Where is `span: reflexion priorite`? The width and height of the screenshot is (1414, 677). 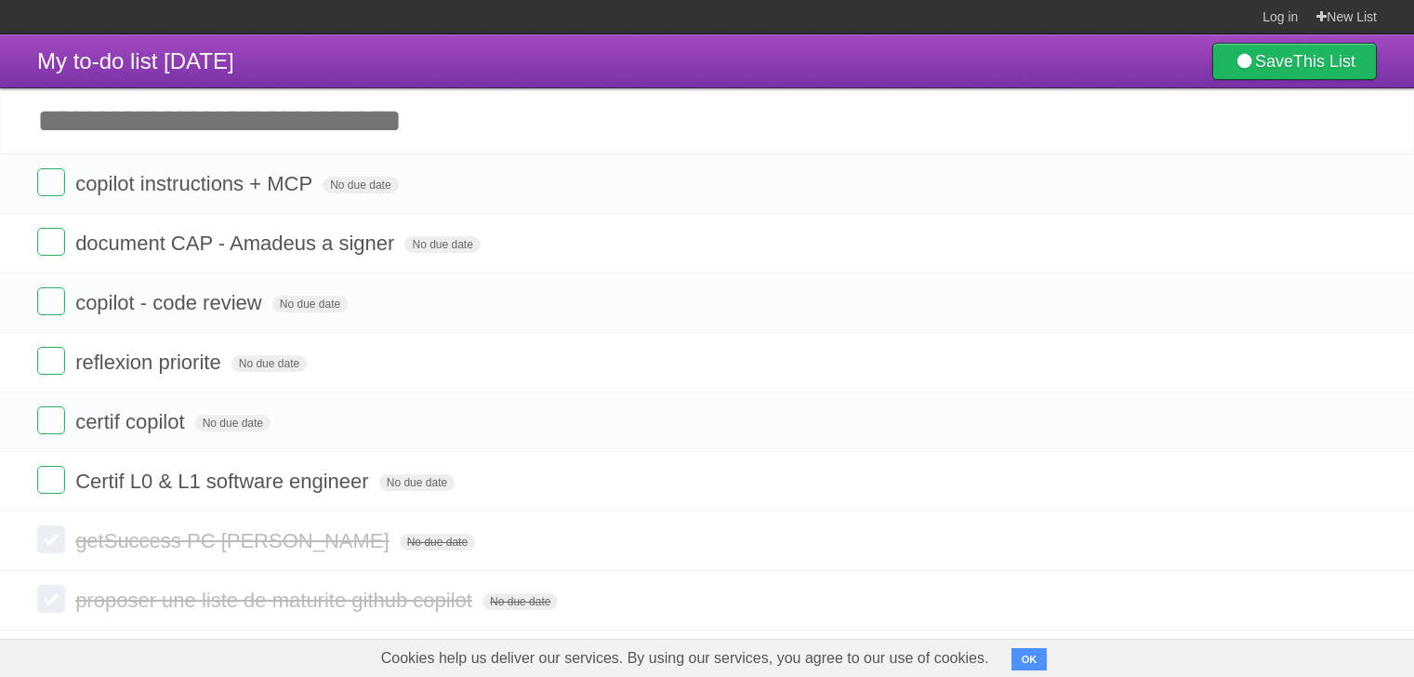 span: reflexion priorite is located at coordinates (151, 362).